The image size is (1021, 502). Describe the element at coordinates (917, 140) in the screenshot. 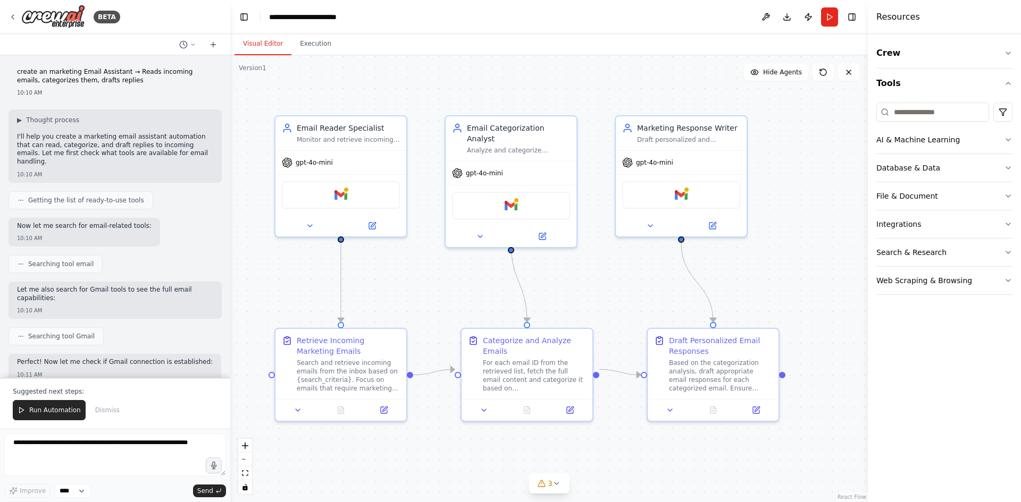

I see `div: AI & Machine Learning` at that location.